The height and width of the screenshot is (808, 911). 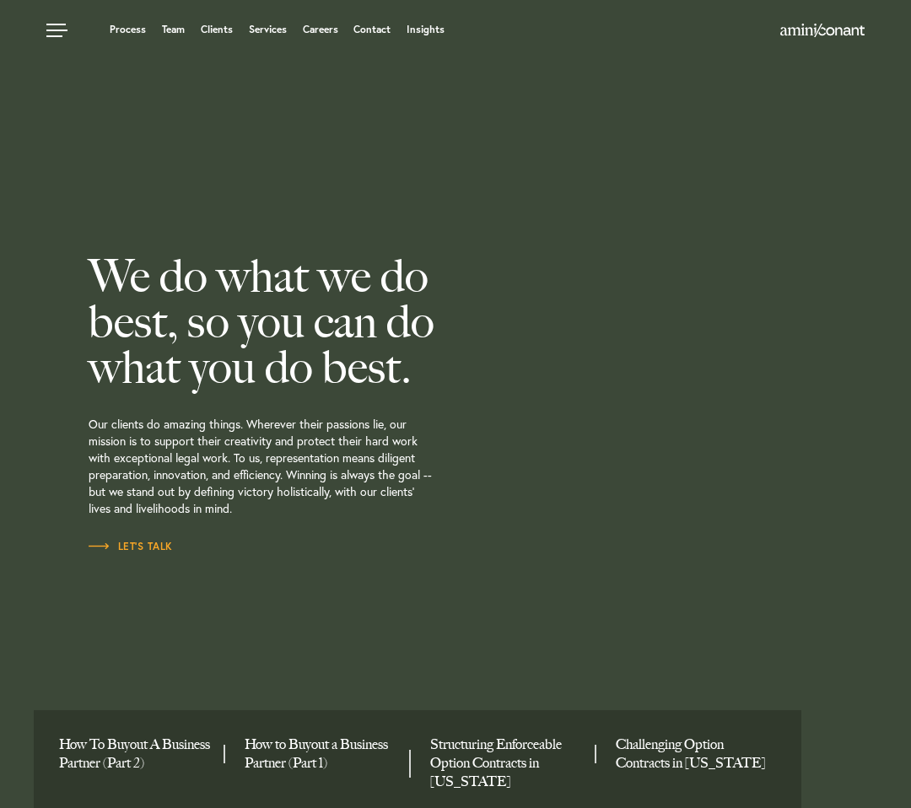 What do you see at coordinates (131, 547) in the screenshot?
I see `a: Let’s Talk` at bounding box center [131, 547].